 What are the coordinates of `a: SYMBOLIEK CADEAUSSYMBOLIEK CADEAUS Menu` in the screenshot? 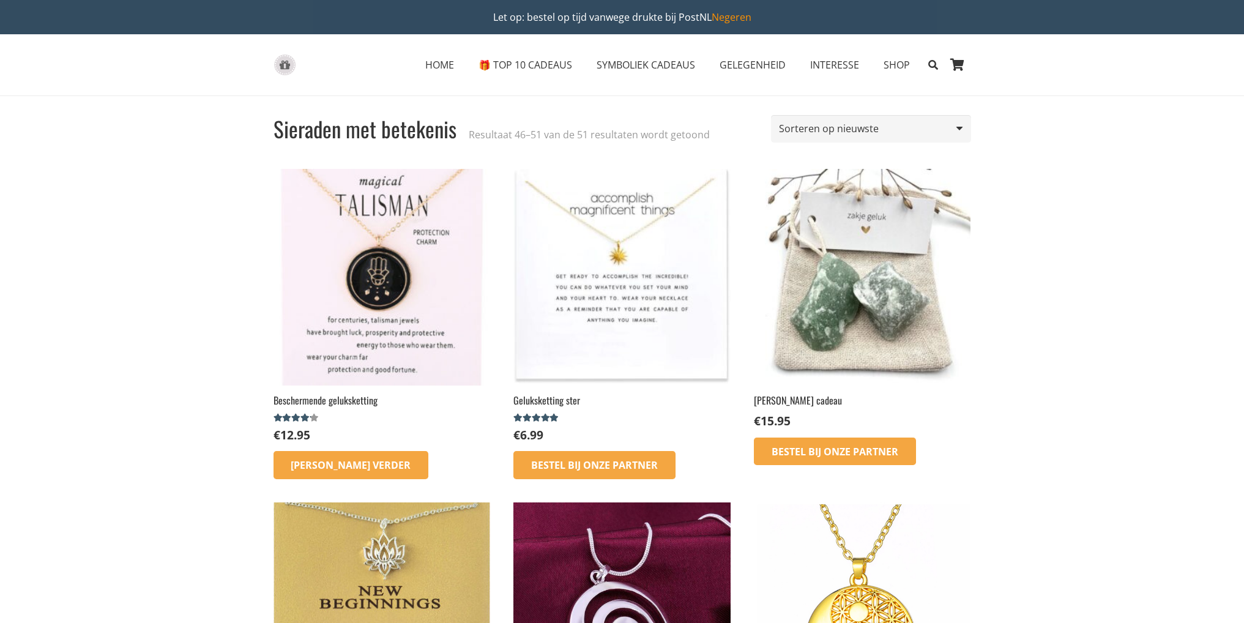 It's located at (645, 65).